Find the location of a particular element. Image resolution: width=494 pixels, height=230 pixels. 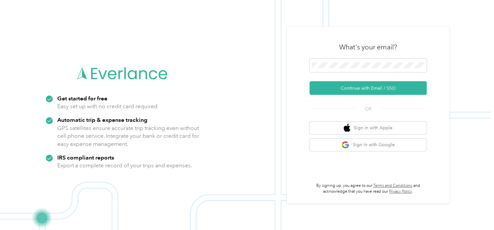

p: Export a complete record of your trips and expenses. is located at coordinates (125, 166).